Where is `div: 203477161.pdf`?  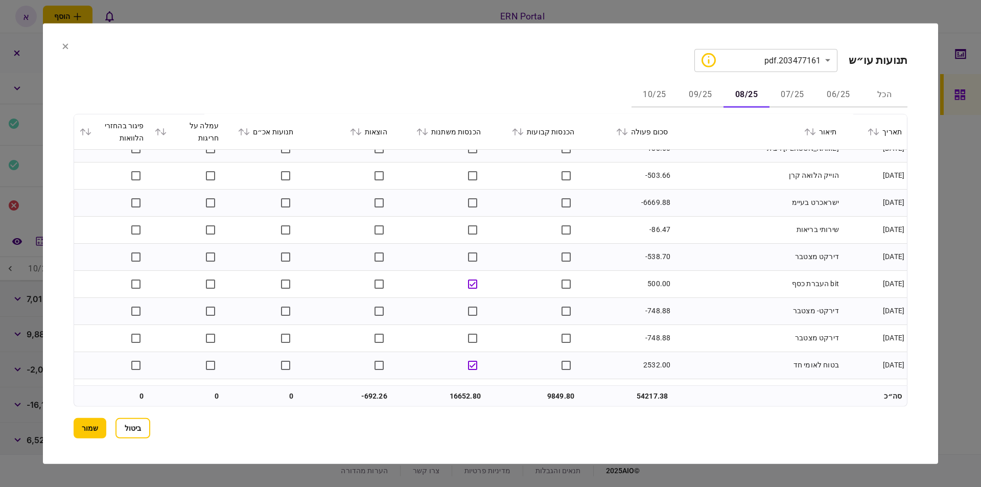
div: 203477161.pdf is located at coordinates (761, 60).